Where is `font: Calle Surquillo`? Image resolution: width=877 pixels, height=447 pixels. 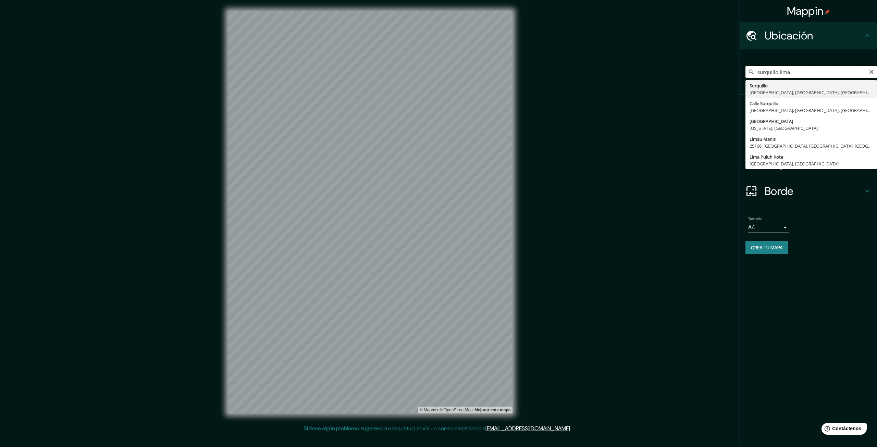 font: Calle Surquillo is located at coordinates (764, 103).